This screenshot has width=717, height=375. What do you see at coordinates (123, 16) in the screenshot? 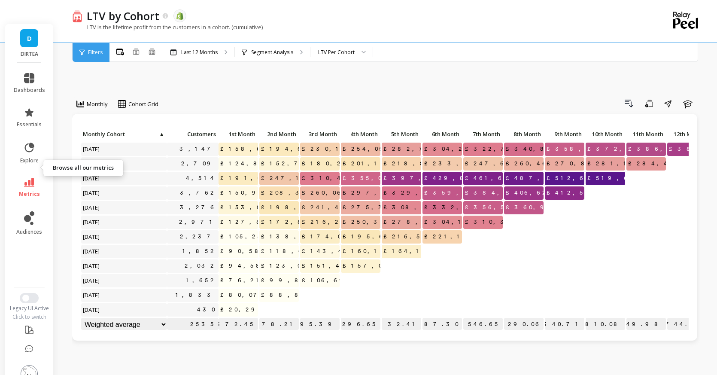
I see `p: LTV by Cohort` at bounding box center [123, 16].